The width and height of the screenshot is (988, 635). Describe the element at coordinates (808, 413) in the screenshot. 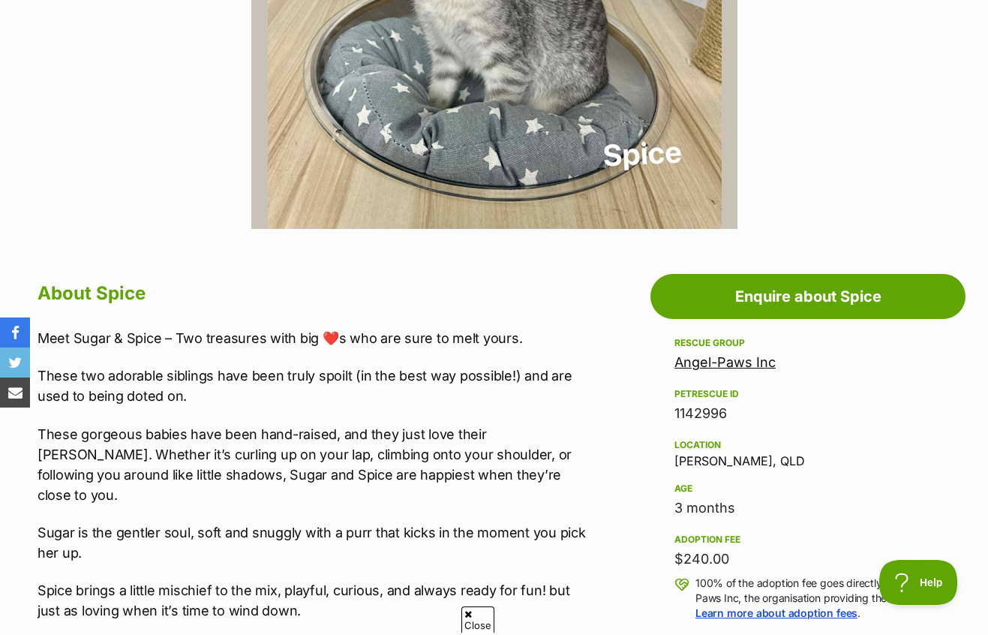

I see `div: 1142996` at that location.